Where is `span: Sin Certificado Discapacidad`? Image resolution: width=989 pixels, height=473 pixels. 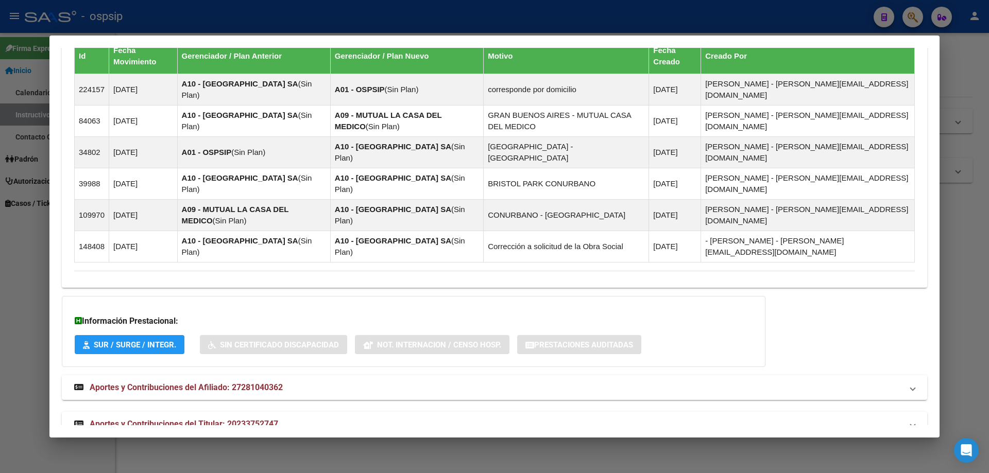
span: Sin Certificado Discapacidad is located at coordinates (279, 345).